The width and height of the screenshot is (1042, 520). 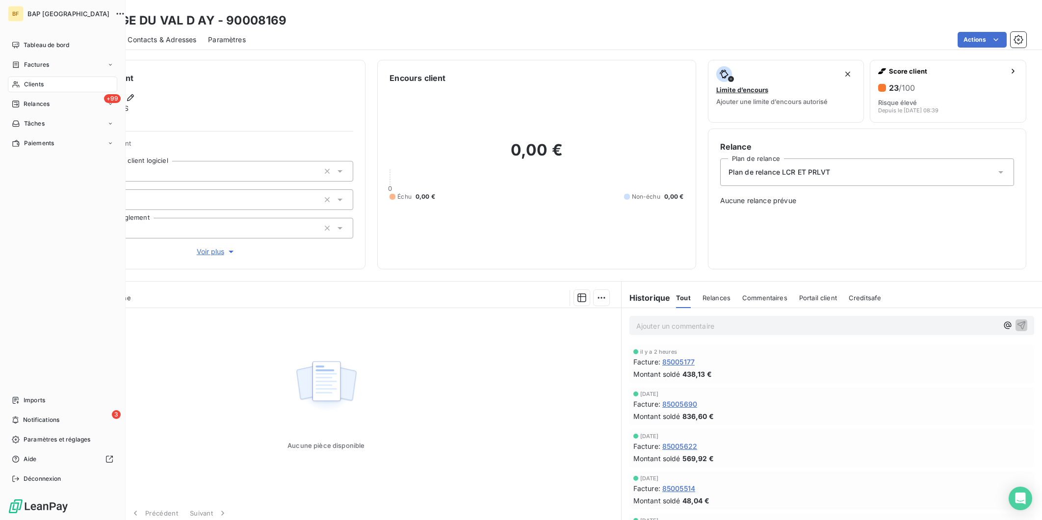 What do you see at coordinates (128, 200) in the screenshot?
I see `input: Ajouter une valeur` at bounding box center [128, 200].